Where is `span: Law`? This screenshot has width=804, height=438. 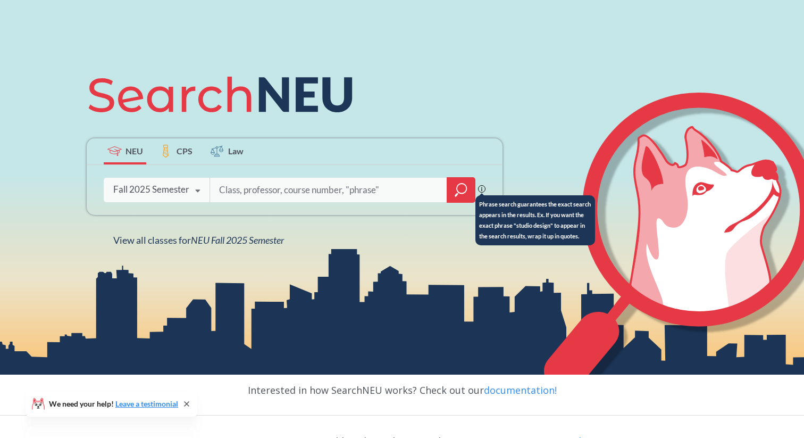 span: Law is located at coordinates (236, 151).